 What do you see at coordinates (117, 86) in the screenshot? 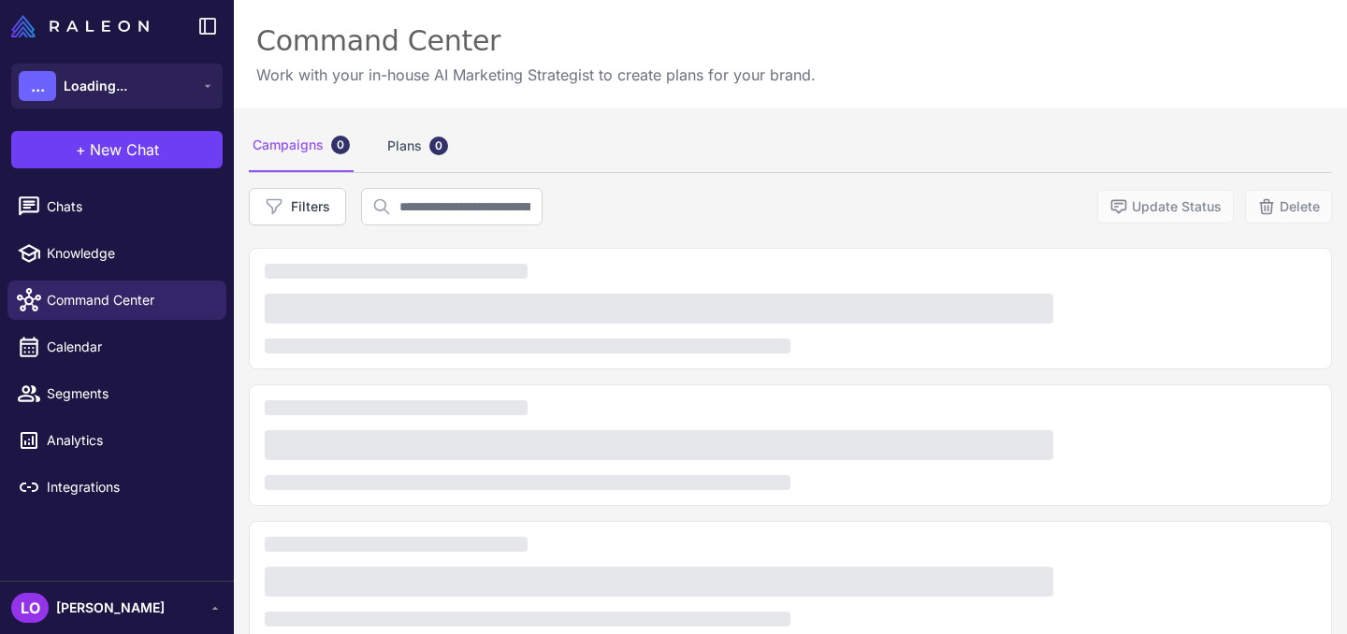
I see `button: ...Loading...` at bounding box center [117, 86].